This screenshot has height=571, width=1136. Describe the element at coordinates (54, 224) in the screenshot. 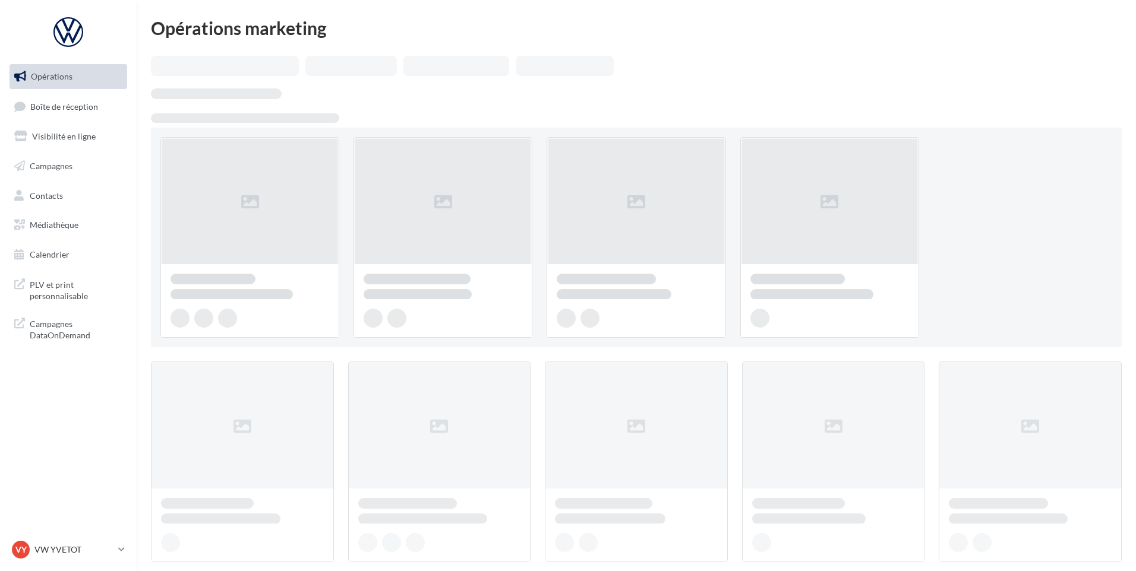

I see `span: Médiathèque` at that location.